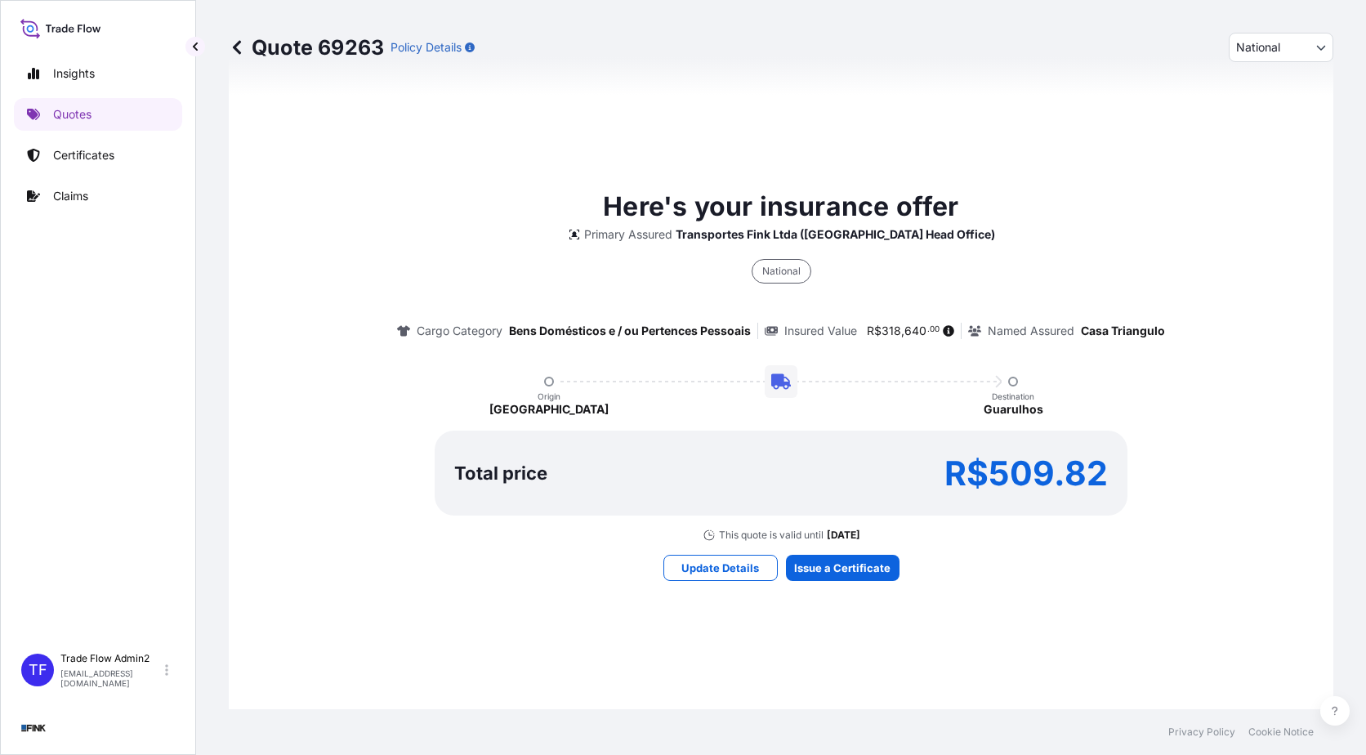  What do you see at coordinates (98, 155) in the screenshot?
I see `a: Certificates` at bounding box center [98, 155].